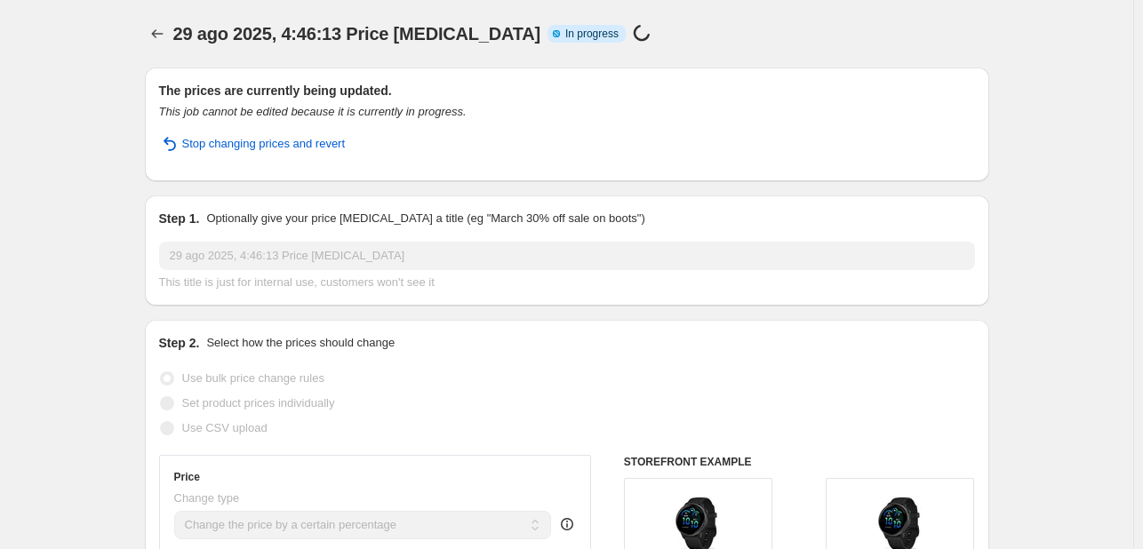  Describe the element at coordinates (187, 477) in the screenshot. I see `h3: Price` at that location.